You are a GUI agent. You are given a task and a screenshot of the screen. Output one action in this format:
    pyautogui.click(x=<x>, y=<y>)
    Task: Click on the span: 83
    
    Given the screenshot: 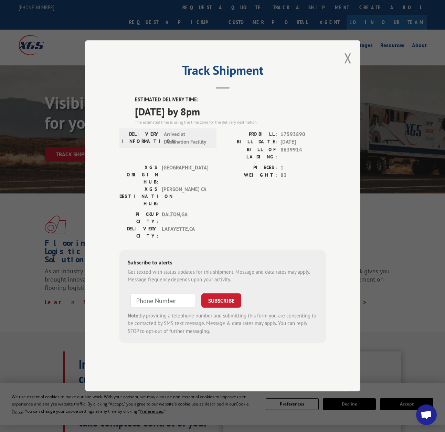 What is the action you would take?
    pyautogui.click(x=303, y=175)
    